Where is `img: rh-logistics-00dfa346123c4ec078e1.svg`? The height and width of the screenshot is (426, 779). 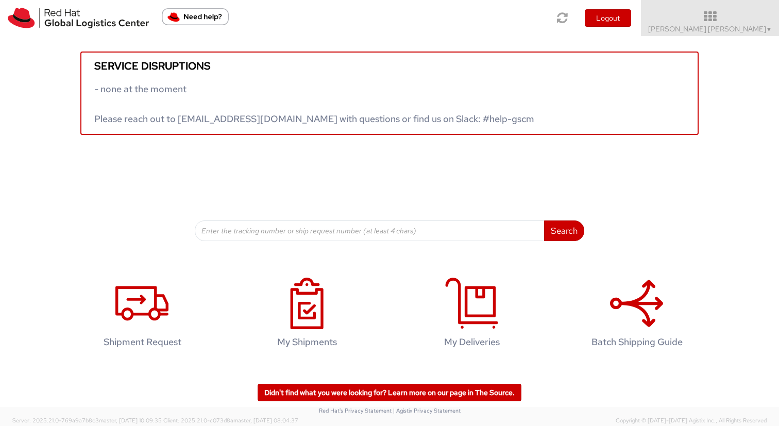
img: rh-logistics-00dfa346123c4ec078e1.svg is located at coordinates (78, 18).